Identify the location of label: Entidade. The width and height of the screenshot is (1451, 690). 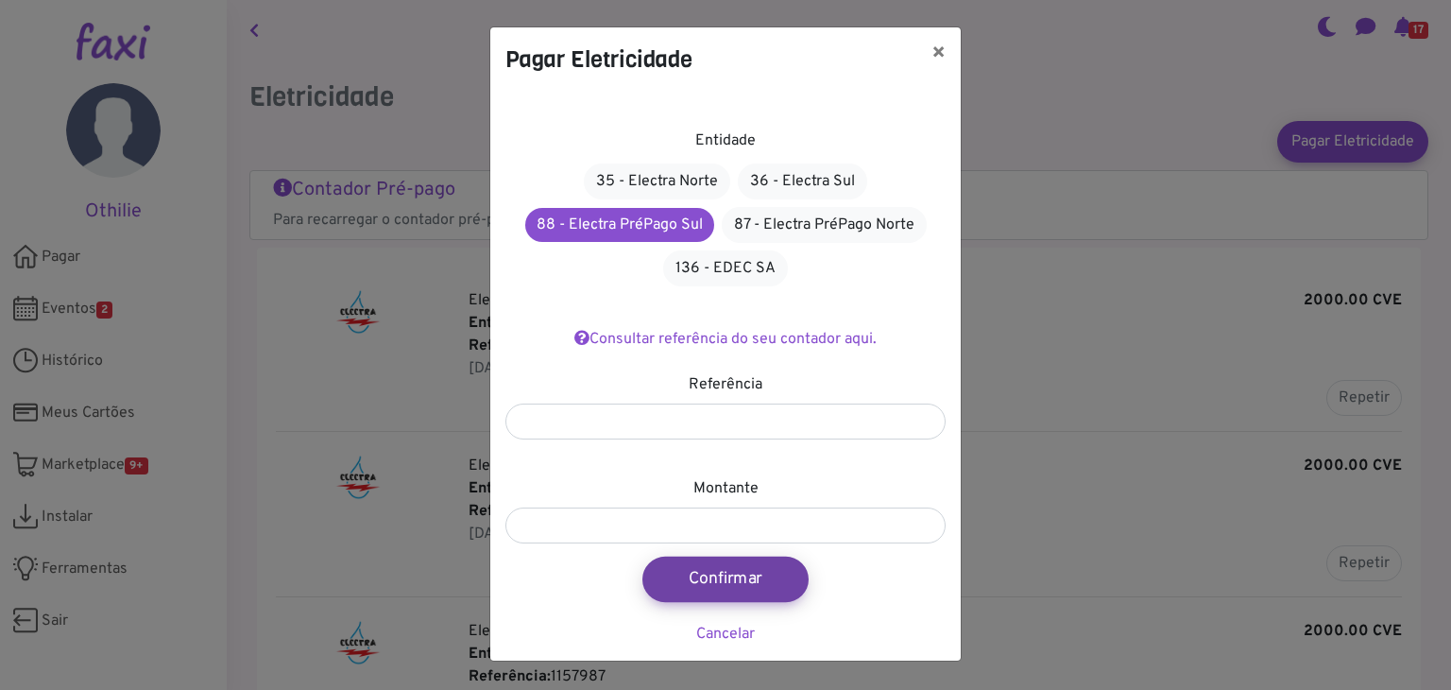
(725, 141).